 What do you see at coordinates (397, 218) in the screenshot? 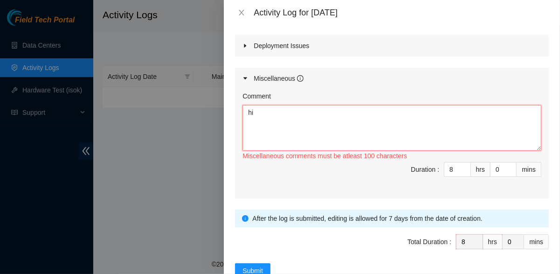
I see `div: After the log is submitted, editing is allowed for 7 days from the date of creation.` at bounding box center [397, 218].